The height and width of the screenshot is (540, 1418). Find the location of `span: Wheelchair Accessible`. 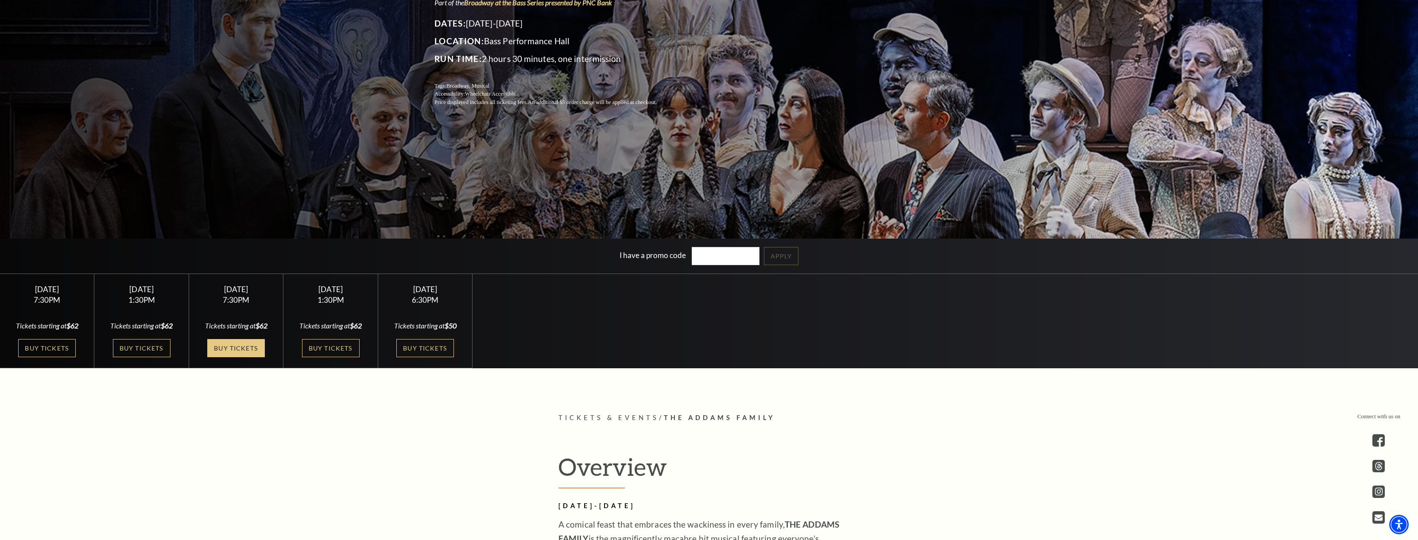

span: Wheelchair Accessible is located at coordinates (490, 94).